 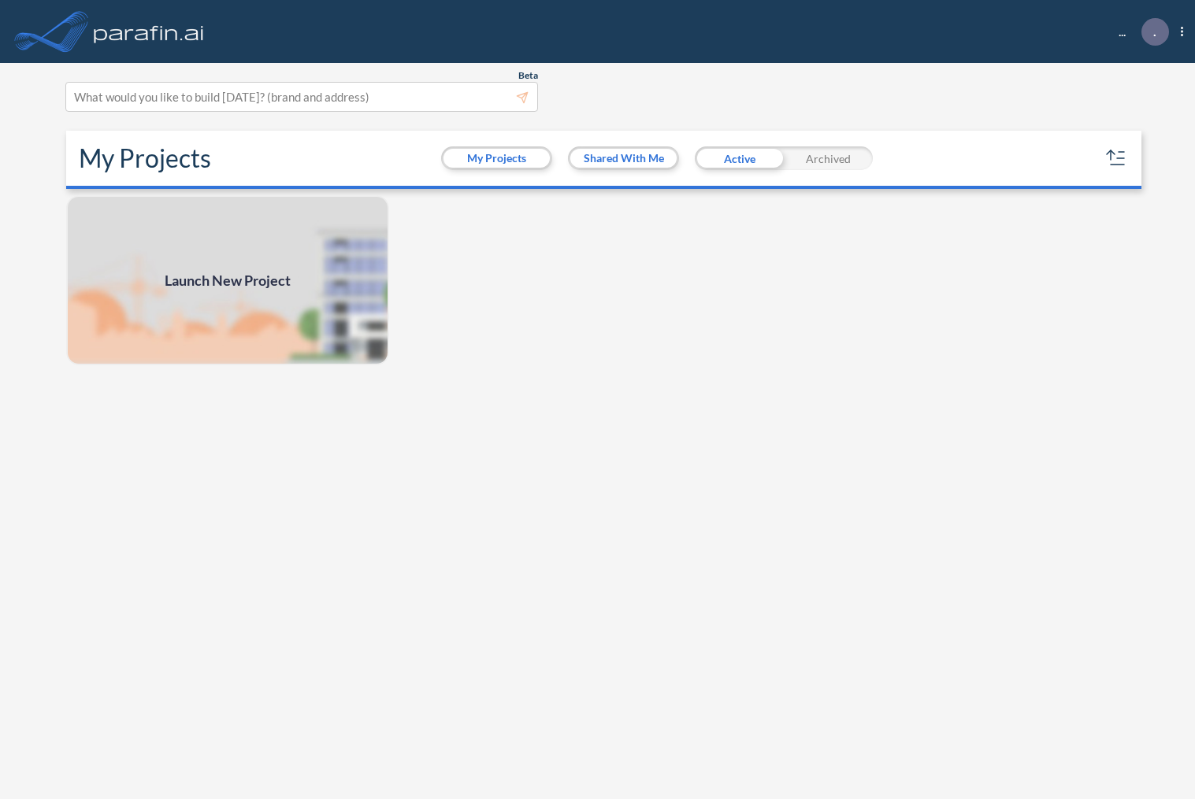 I want to click on a: Launch New Project, so click(x=228, y=280).